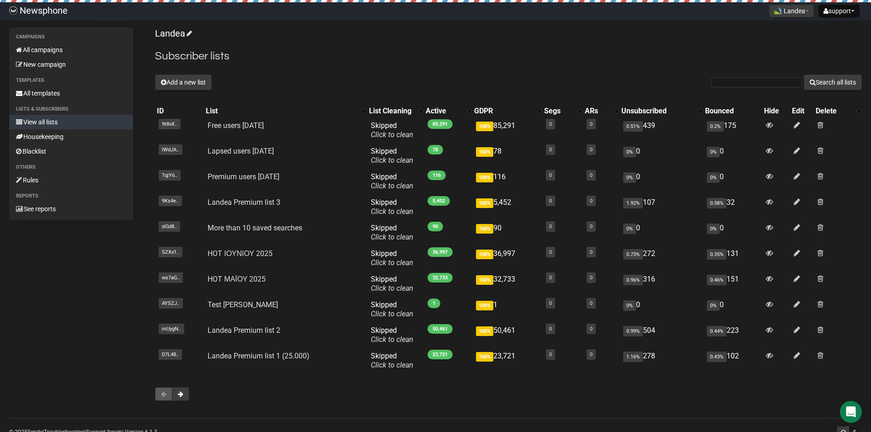 Image resolution: width=871 pixels, height=432 pixels. I want to click on span: 32,733, so click(440, 278).